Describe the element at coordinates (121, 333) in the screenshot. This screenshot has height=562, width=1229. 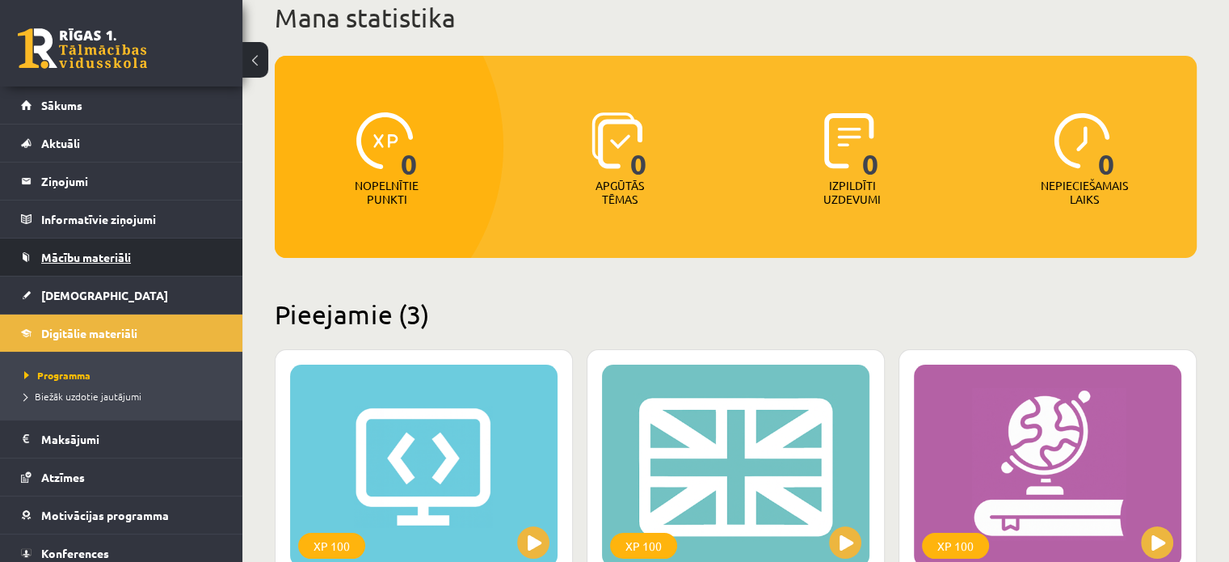
I see `a: Digitālie materiāli` at that location.